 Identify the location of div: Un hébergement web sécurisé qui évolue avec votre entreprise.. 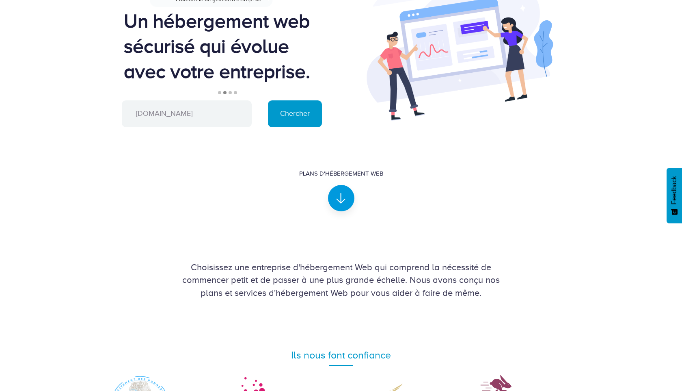
(226, 46).